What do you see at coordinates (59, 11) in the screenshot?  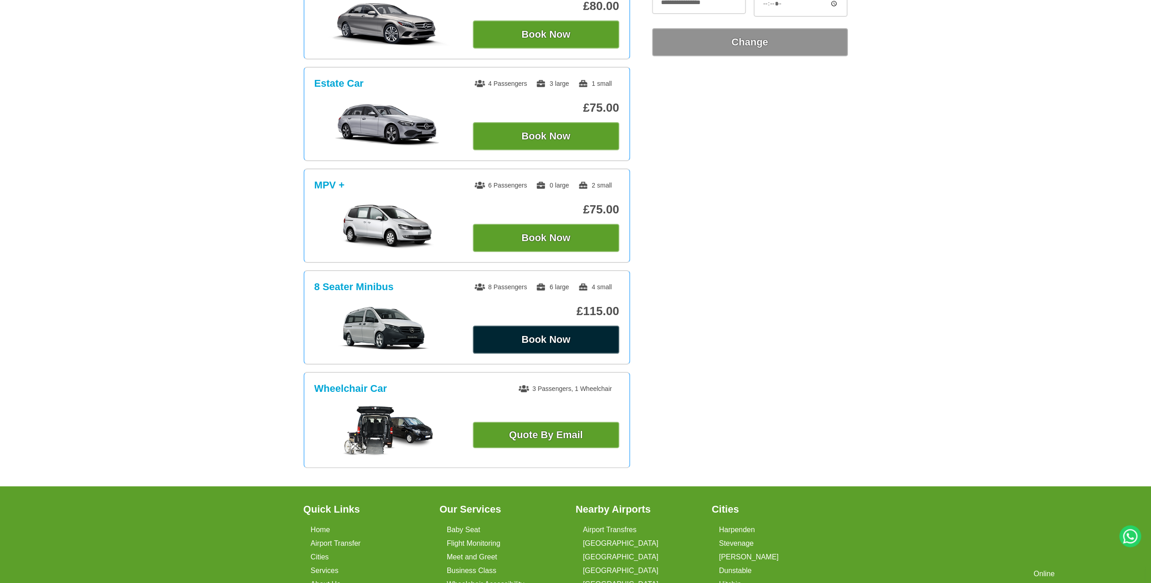 I see `div: Online` at bounding box center [59, 11].